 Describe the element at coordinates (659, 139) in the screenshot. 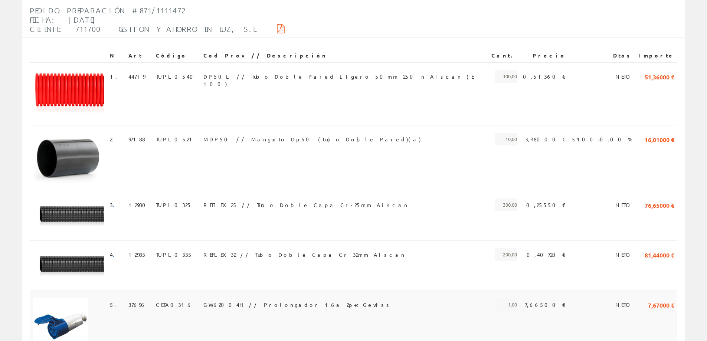

I see `span: 16,01000 €` at that location.